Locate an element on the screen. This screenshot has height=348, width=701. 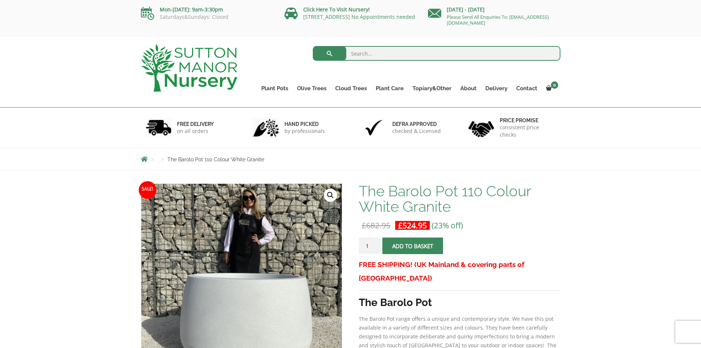
img: logo is located at coordinates (189, 68).